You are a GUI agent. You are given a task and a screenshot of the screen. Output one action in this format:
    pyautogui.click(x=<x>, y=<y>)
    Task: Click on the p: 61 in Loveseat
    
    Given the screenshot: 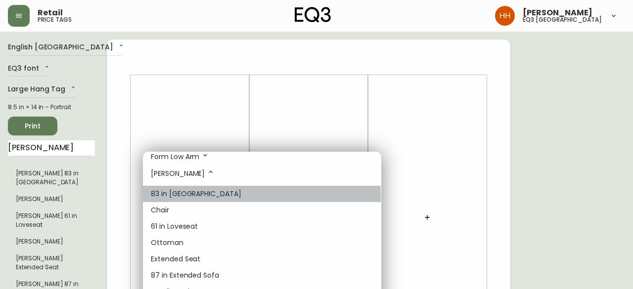 What is the action you would take?
    pyautogui.click(x=174, y=226)
    